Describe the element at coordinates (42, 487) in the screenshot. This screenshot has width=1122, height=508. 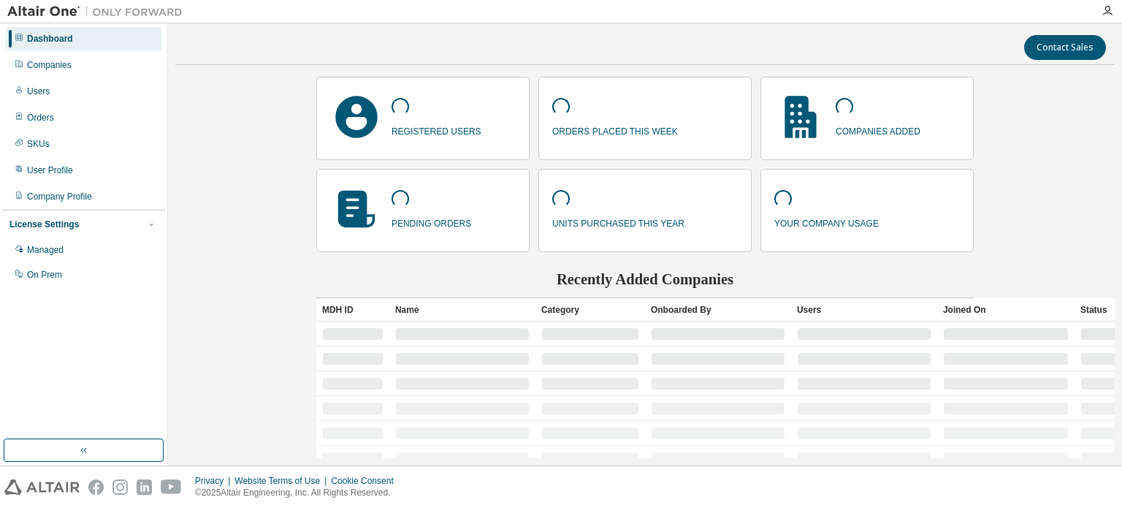
I see `img: altair_logo.svg` at that location.